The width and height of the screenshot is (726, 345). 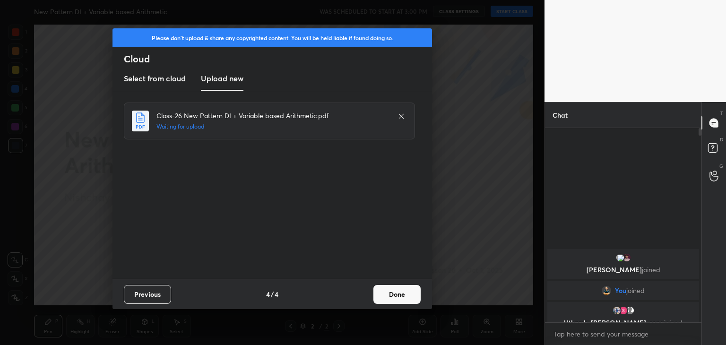 I want to click on button: Done, so click(x=397, y=295).